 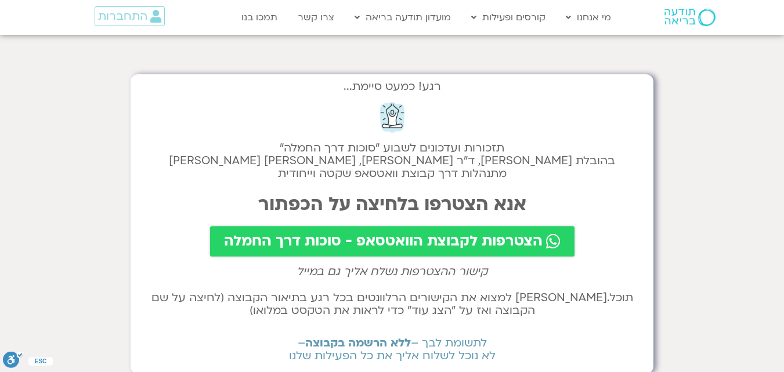 I want to click on h2: לתשומת לבך – – לא נוכל לשלוח אליך את כל הפעילות שלנו, so click(x=392, y=349).